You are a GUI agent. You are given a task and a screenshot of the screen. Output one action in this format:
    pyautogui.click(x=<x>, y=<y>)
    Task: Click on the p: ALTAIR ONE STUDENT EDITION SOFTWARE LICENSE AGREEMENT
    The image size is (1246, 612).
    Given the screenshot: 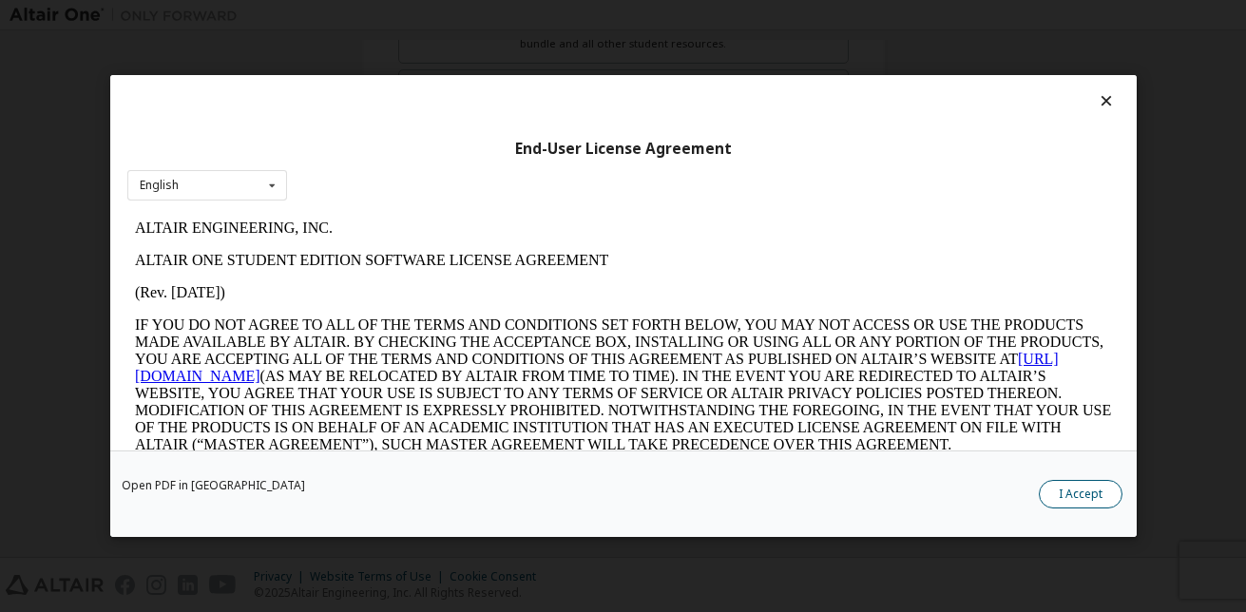 What is the action you would take?
    pyautogui.click(x=496, y=48)
    